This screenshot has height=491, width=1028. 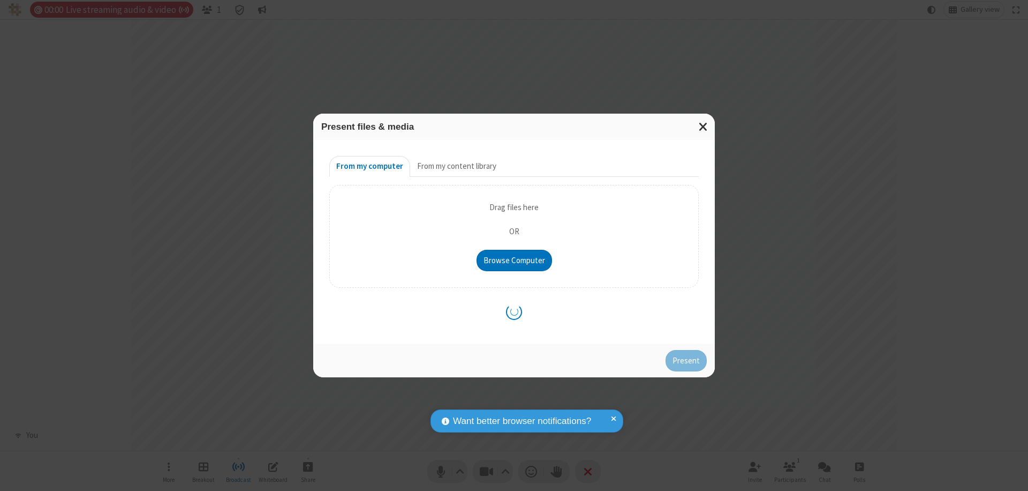 I want to click on div: Upload Background, so click(x=514, y=236).